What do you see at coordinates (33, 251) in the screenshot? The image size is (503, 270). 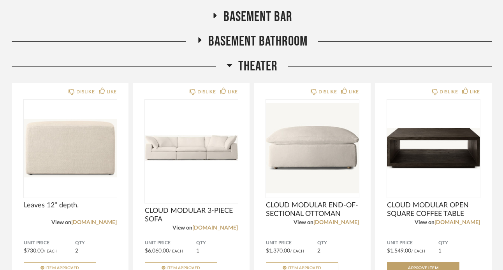 I see `span: $730.00` at bounding box center [33, 251].